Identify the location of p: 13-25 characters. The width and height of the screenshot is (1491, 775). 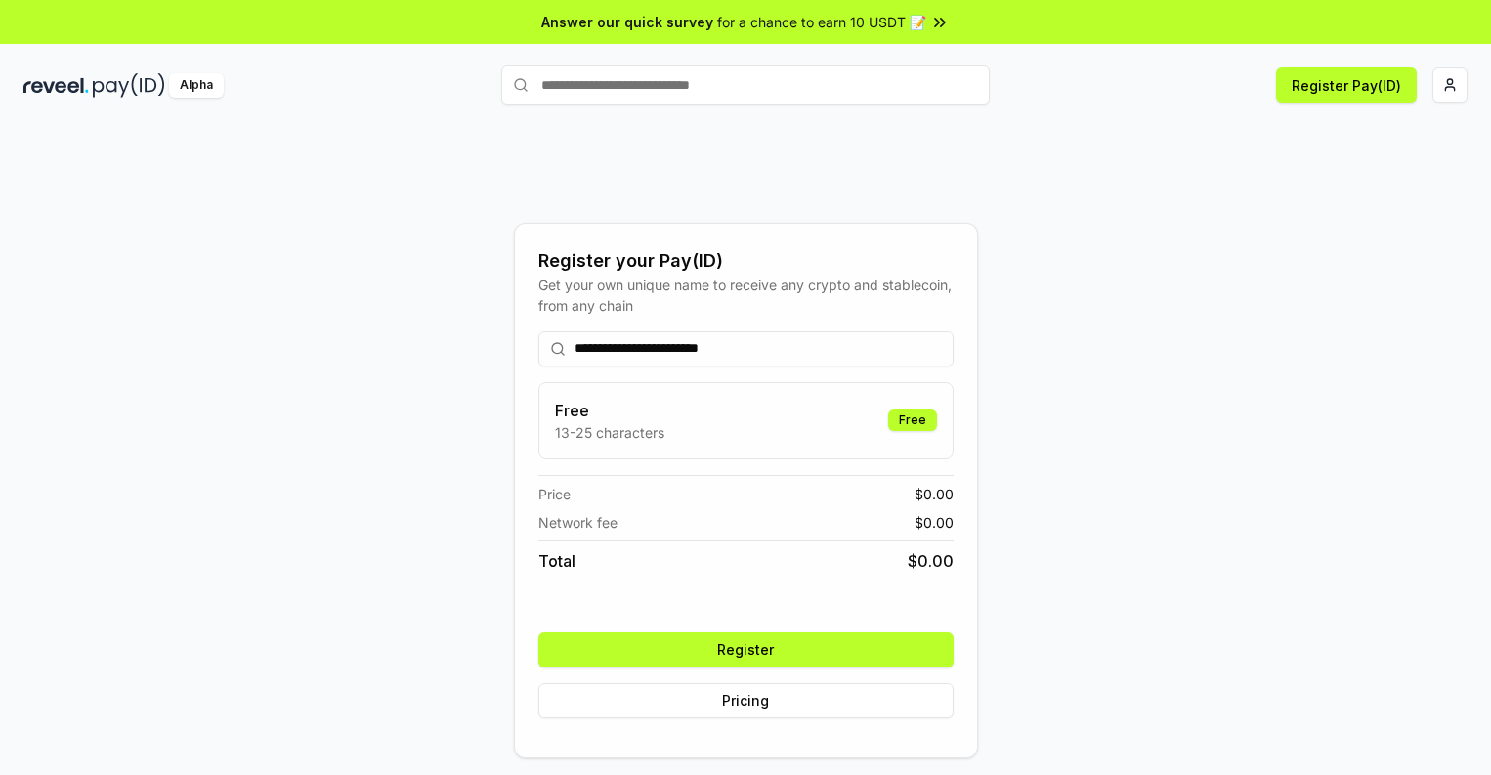
(610, 432).